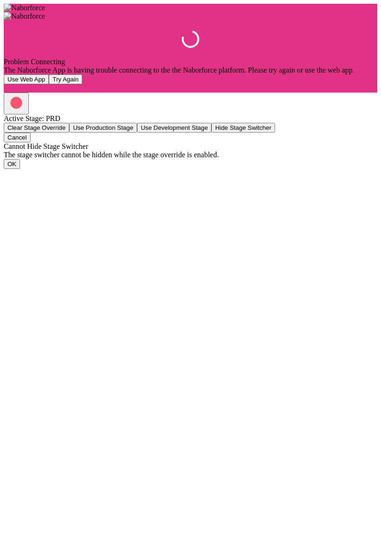  Describe the element at coordinates (103, 127) in the screenshot. I see `button: Use Production Stage` at that location.